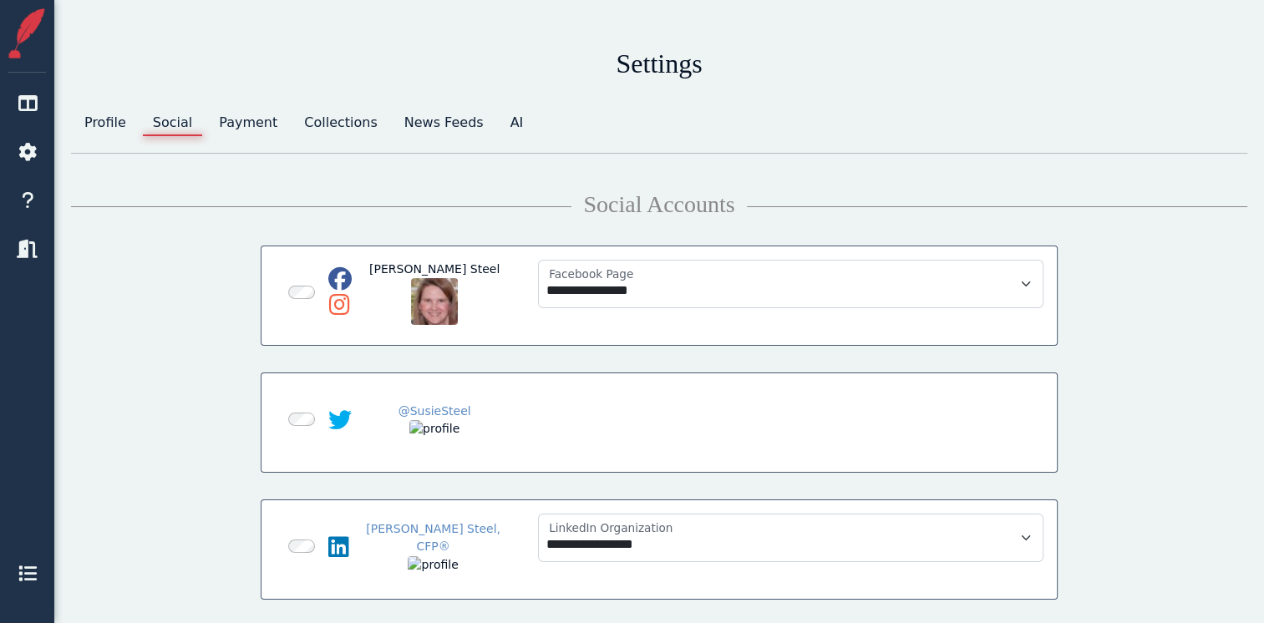  Describe the element at coordinates (27, 33) in the screenshot. I see `img: Storiful Square` at that location.